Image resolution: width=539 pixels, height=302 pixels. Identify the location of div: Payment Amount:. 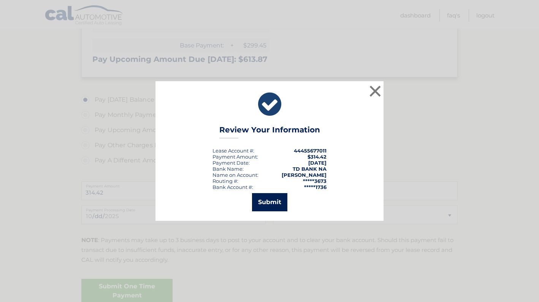
(235, 157).